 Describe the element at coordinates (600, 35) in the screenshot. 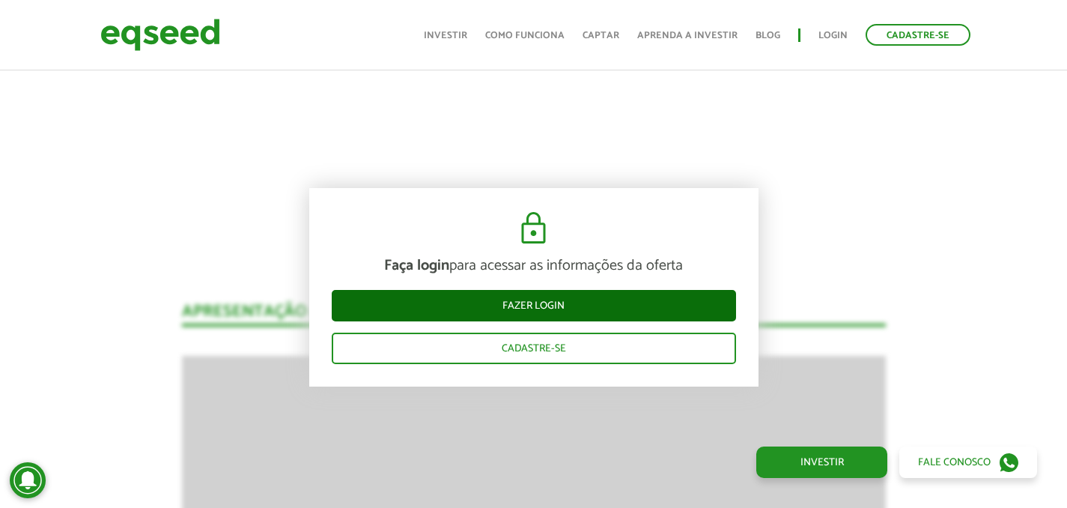

I see `a: Captar` at that location.